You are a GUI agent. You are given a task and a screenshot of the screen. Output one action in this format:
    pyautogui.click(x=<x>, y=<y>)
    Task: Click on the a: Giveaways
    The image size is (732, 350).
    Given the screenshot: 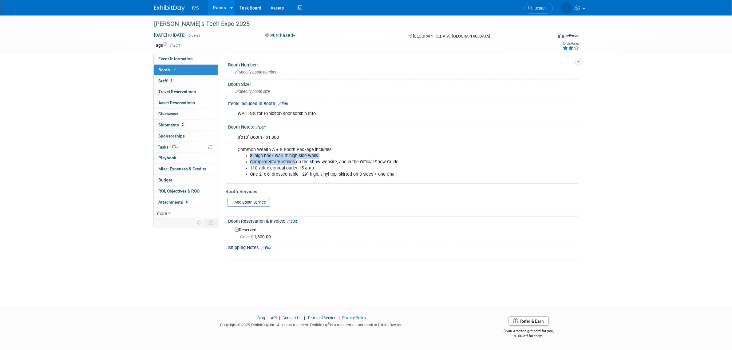 What is the action you would take?
    pyautogui.click(x=186, y=114)
    